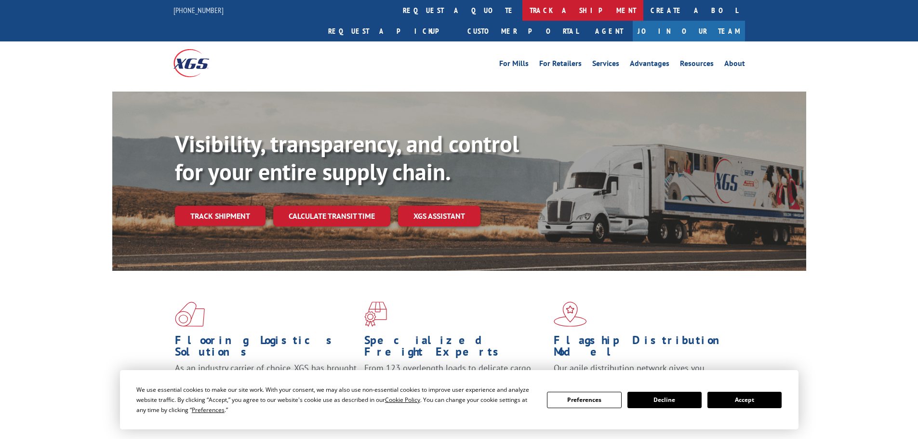  I want to click on img: xgs-icon-flagship-distribution-model-red, so click(570, 314).